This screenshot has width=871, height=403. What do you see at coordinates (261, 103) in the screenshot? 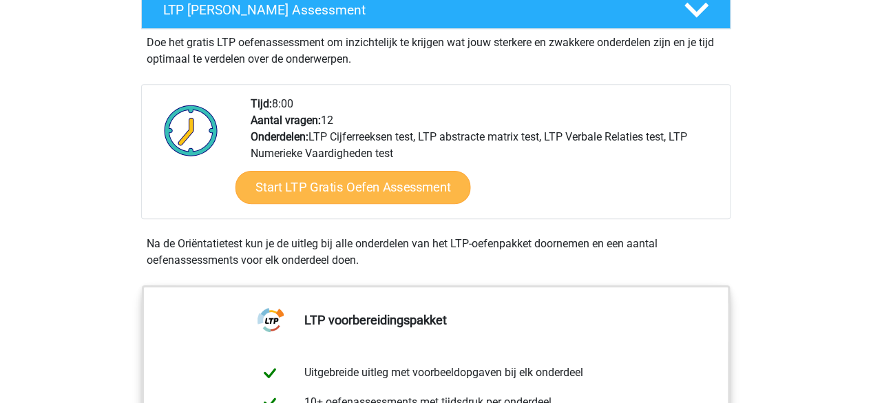
I see `b: Tijd:` at bounding box center [261, 103].